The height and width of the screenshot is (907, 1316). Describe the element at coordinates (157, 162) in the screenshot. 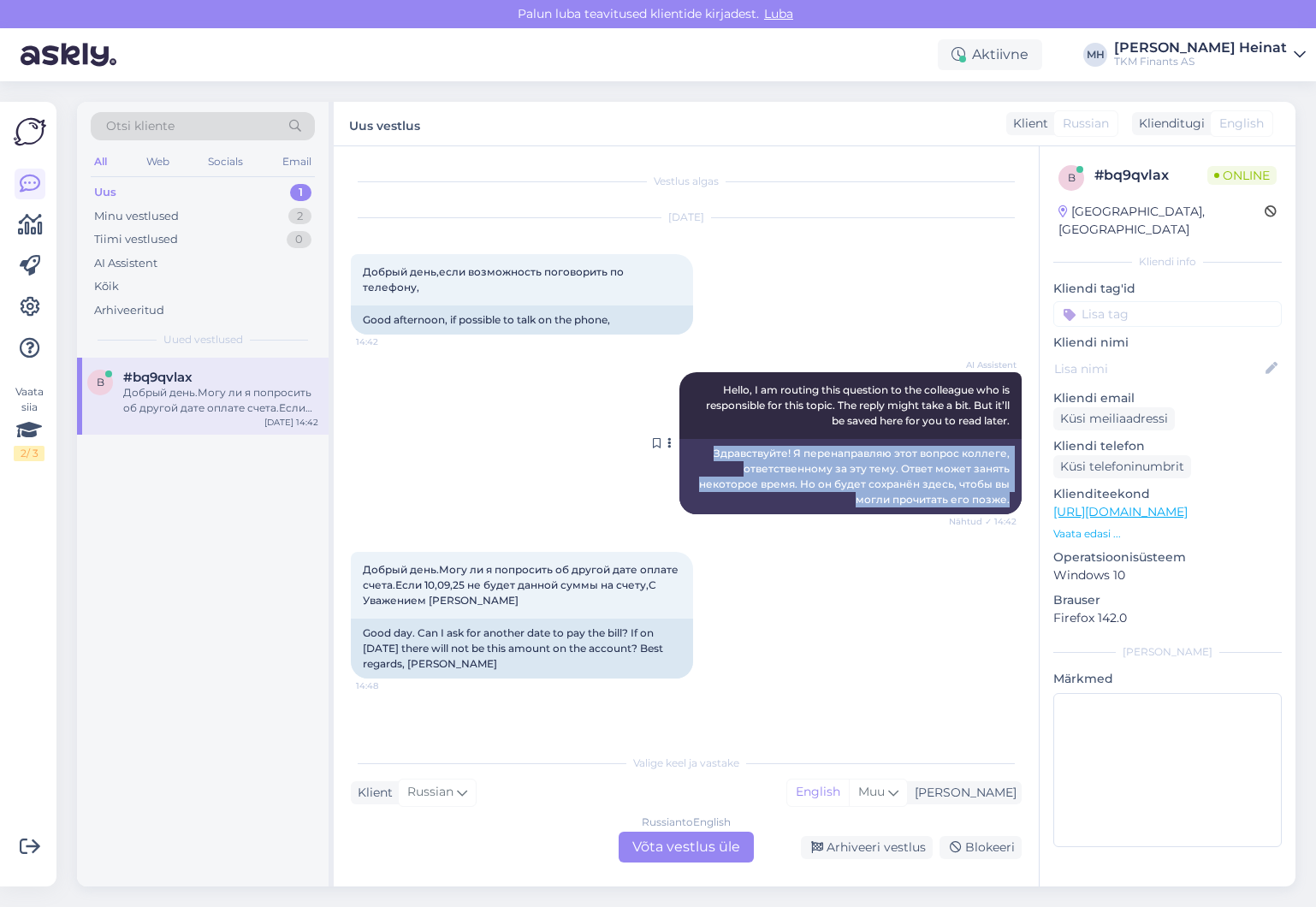

I see `div: Web` at that location.